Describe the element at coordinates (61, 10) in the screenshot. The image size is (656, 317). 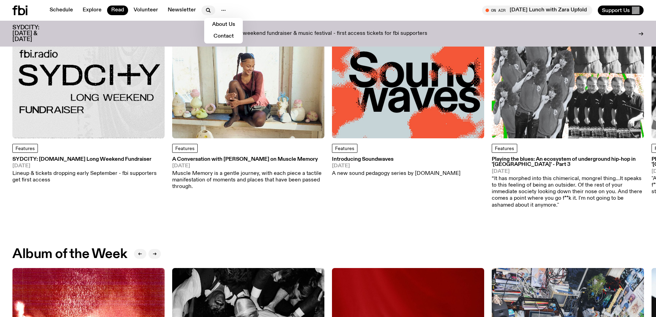
I see `a: Schedule` at that location.